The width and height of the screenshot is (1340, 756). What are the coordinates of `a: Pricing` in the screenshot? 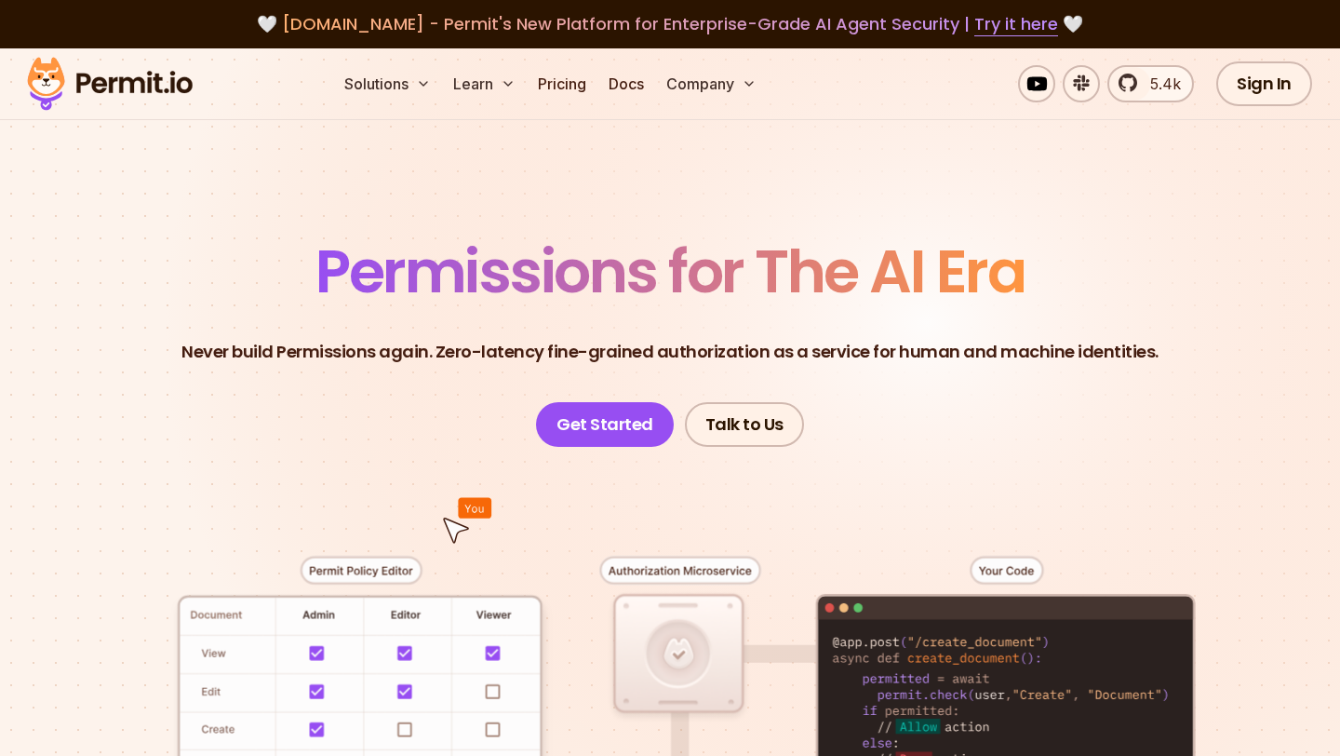 It's located at (562, 84).